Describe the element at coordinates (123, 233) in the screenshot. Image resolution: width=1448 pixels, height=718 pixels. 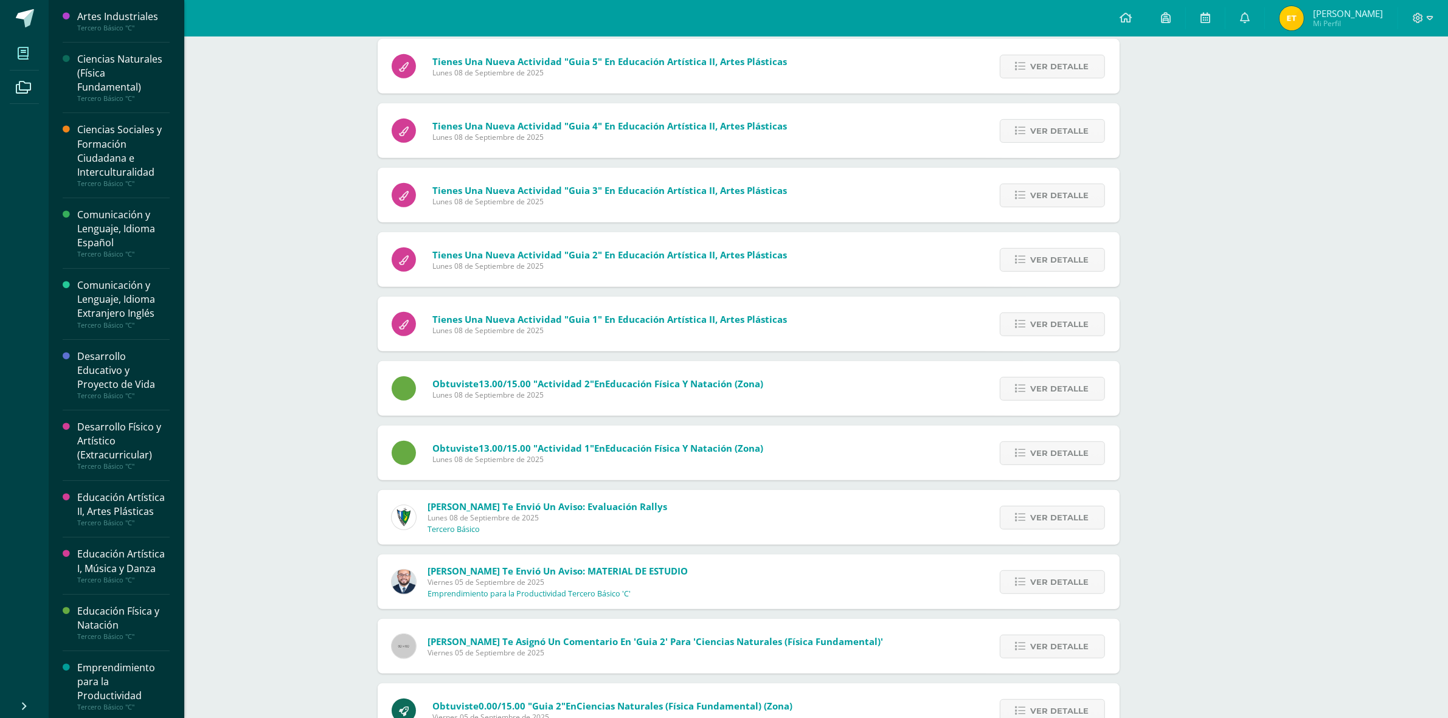
I see `a: Comunicación y Lenguaje, Idioma EspañolTercero Básico "C"` at that location.